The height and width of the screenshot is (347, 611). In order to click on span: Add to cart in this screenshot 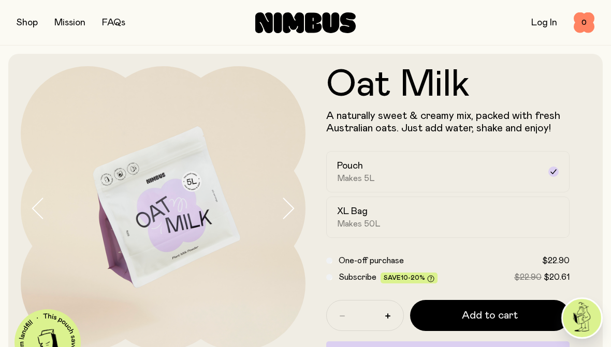, I will do `click(490, 316)`.